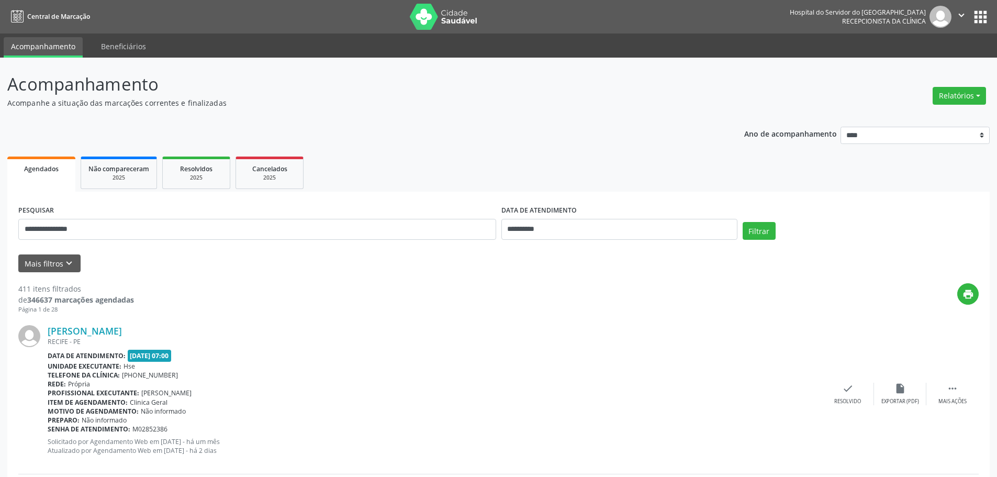 Image resolution: width=997 pixels, height=477 pixels. What do you see at coordinates (847, 388) in the screenshot?
I see `i: check` at bounding box center [847, 388].